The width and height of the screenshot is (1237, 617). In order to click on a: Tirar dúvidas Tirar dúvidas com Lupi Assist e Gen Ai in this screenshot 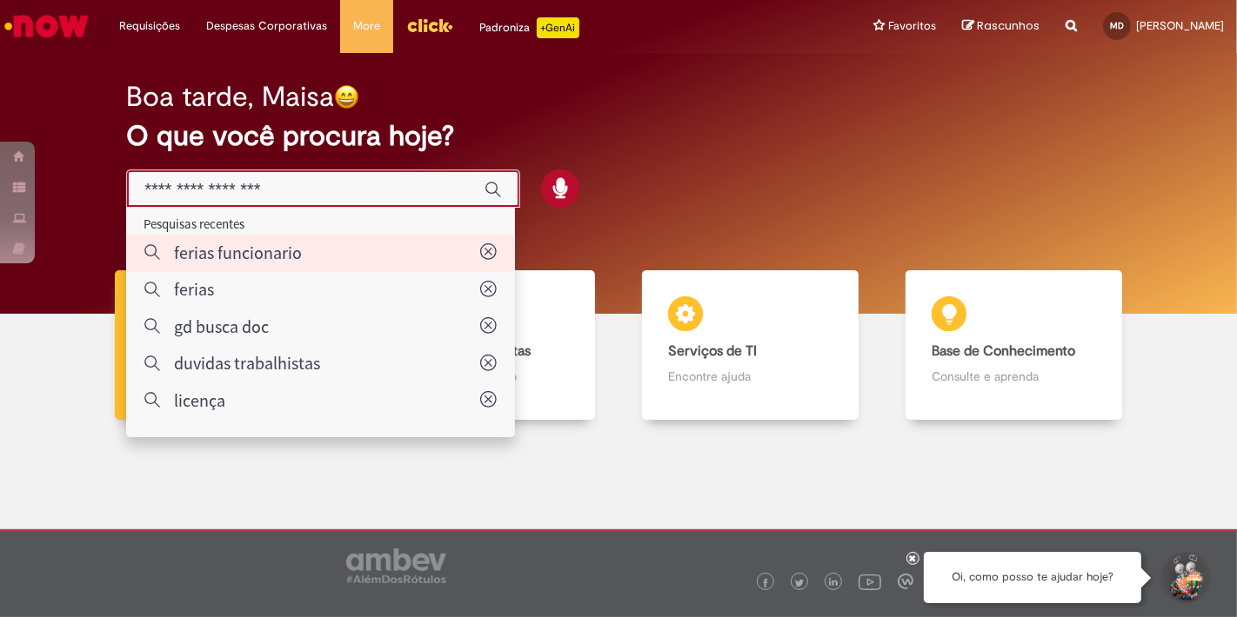, I will do `click(223, 345)`.